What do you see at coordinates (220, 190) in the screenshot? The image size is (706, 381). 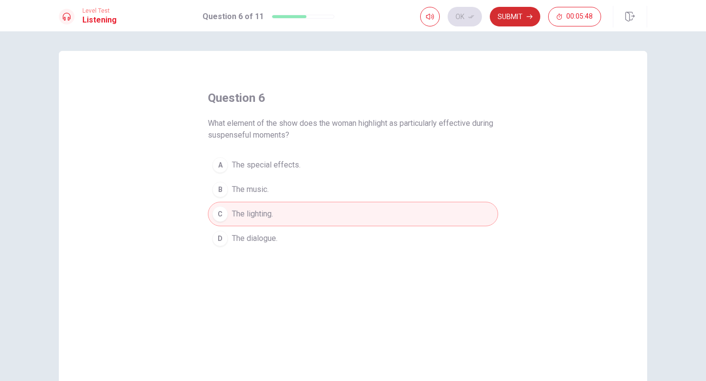 I see `div: B` at bounding box center [220, 190].